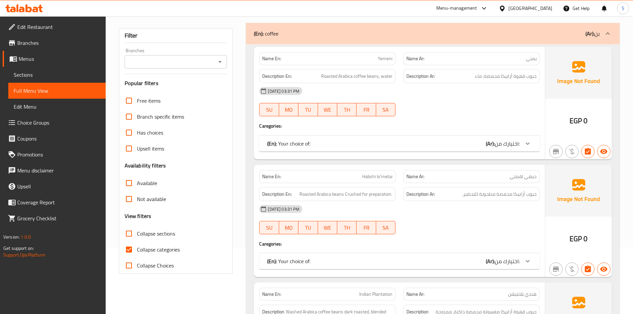 The width and height of the screenshot is (633, 314). Describe the element at coordinates (148, 101) in the screenshot. I see `span: Free items` at that location.